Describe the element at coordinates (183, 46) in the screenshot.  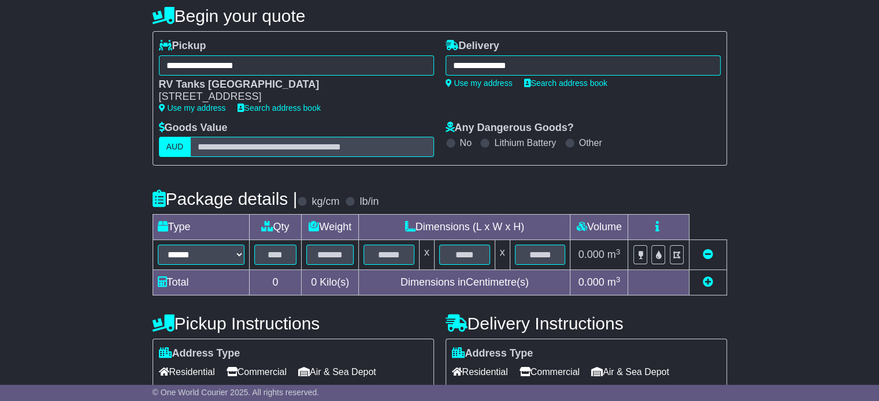
I see `label: Pickup` at that location.